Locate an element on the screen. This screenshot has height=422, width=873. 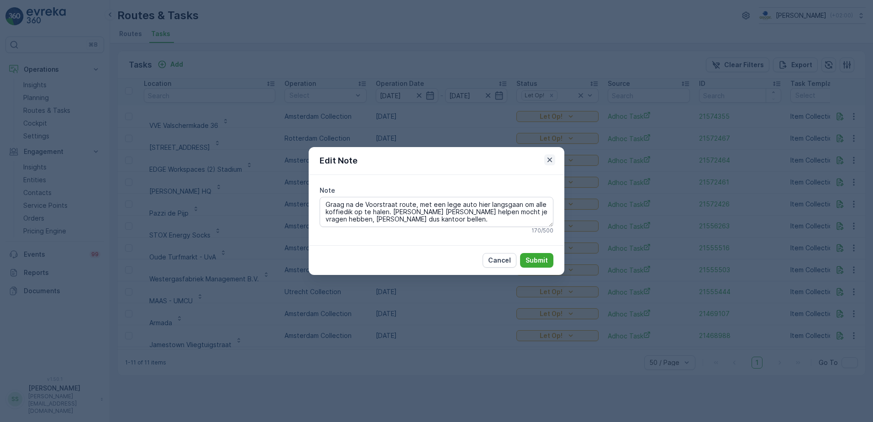
p: 170 / 500 is located at coordinates (542, 231).